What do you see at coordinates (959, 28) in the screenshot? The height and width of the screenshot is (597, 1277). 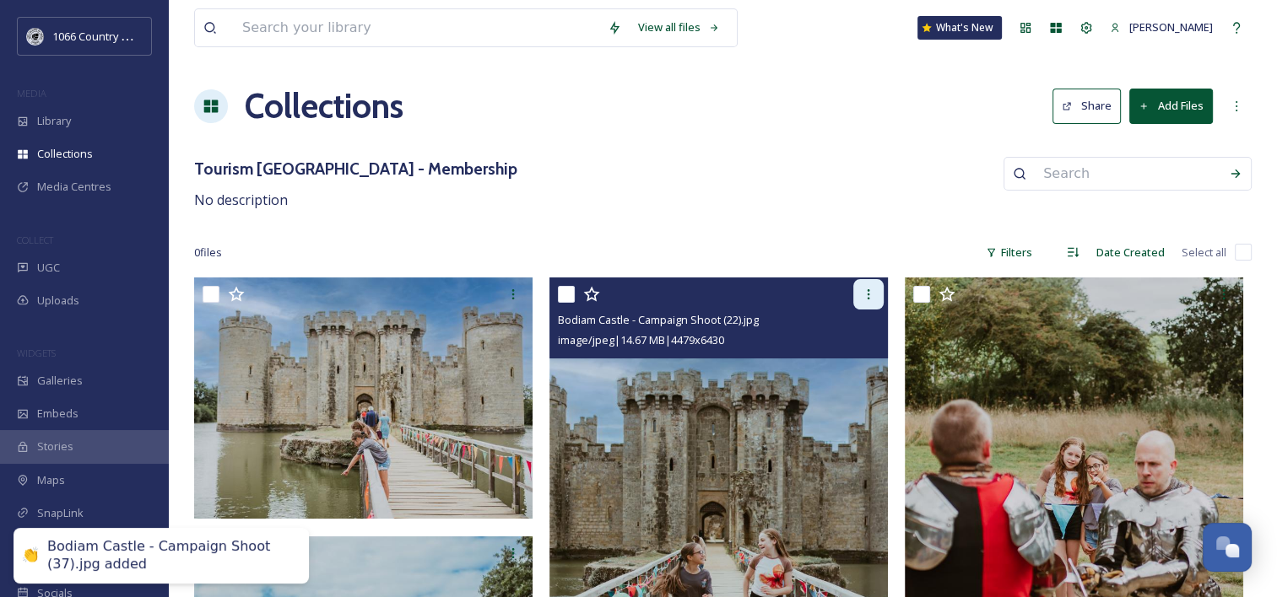 I see `a: What's New` at bounding box center [959, 28].